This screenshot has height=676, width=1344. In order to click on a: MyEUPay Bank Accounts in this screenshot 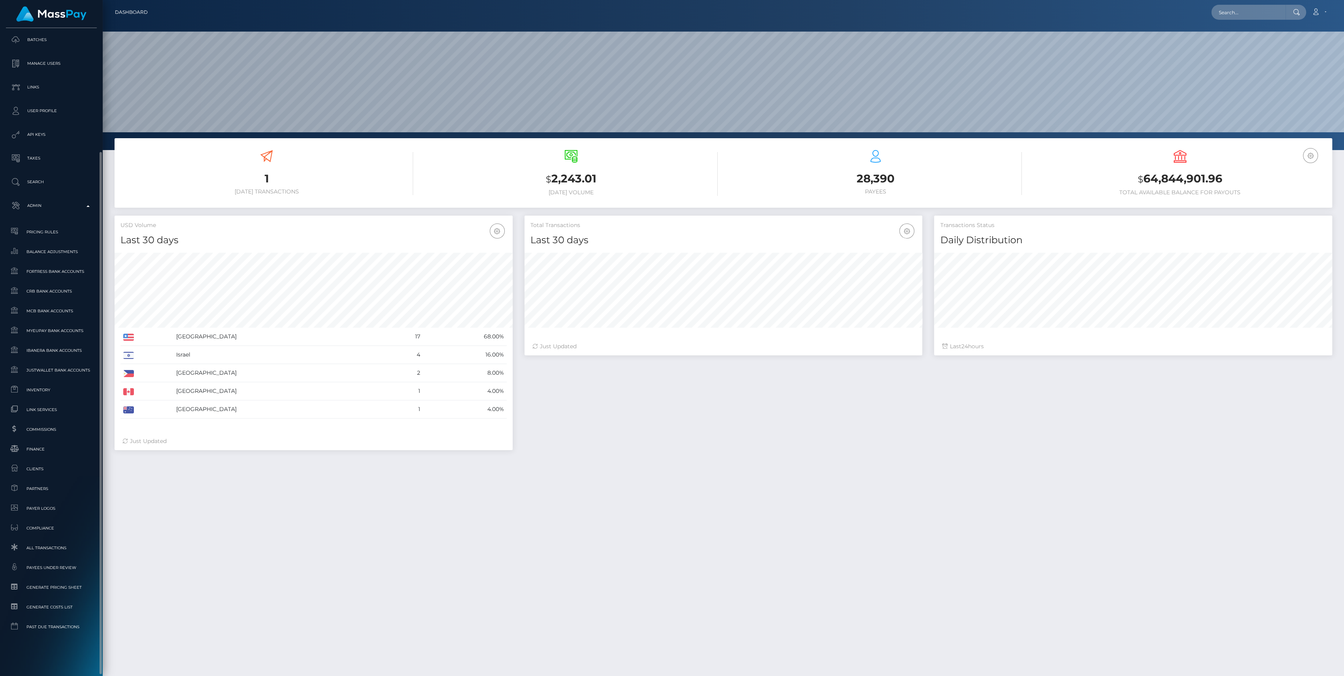, I will do `click(51, 330)`.